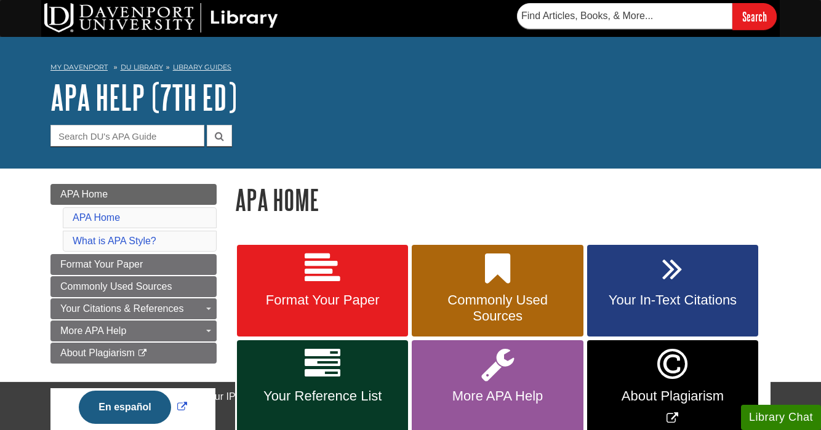 The width and height of the screenshot is (821, 430). Describe the element at coordinates (134, 309) in the screenshot. I see `a: Your Citations & References` at that location.